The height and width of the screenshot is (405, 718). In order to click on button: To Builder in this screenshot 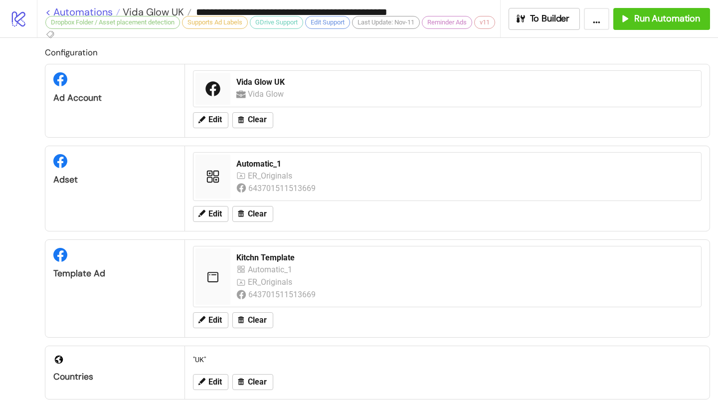, I will do `click(544, 19)`.